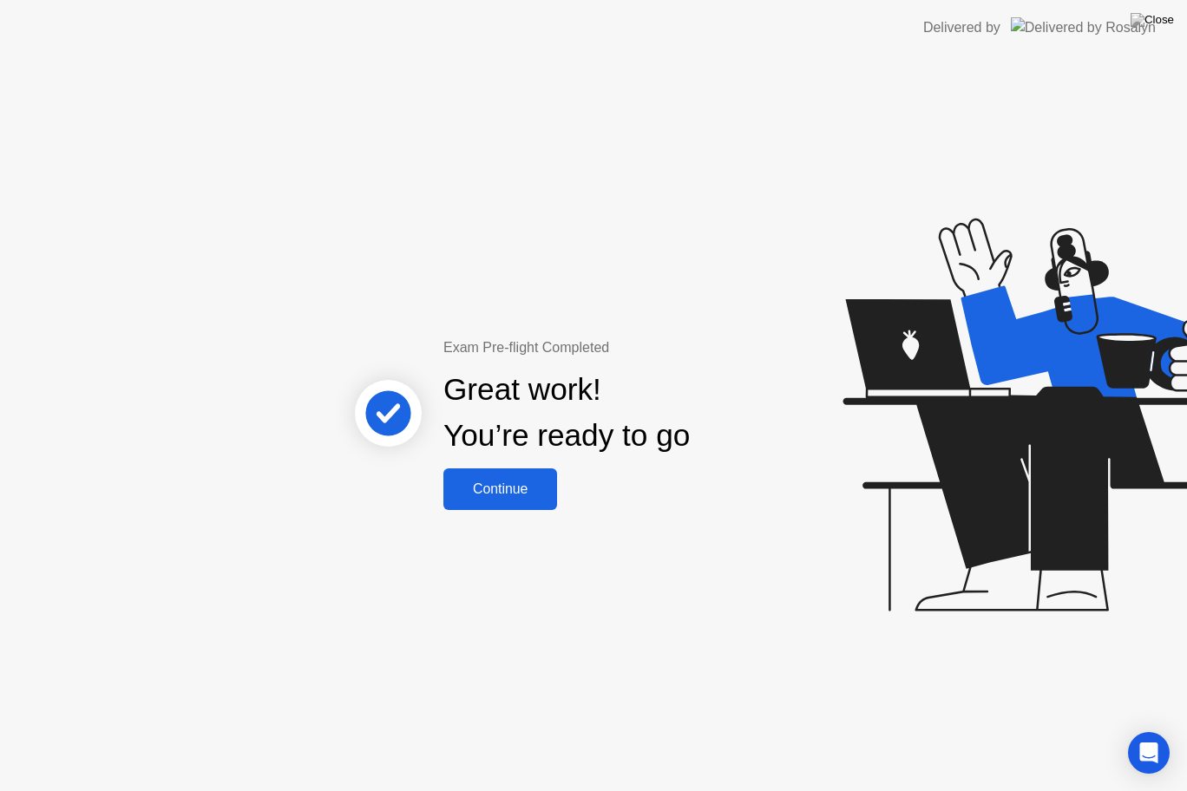  What do you see at coordinates (961, 28) in the screenshot?
I see `div: Delivered by` at bounding box center [961, 28].